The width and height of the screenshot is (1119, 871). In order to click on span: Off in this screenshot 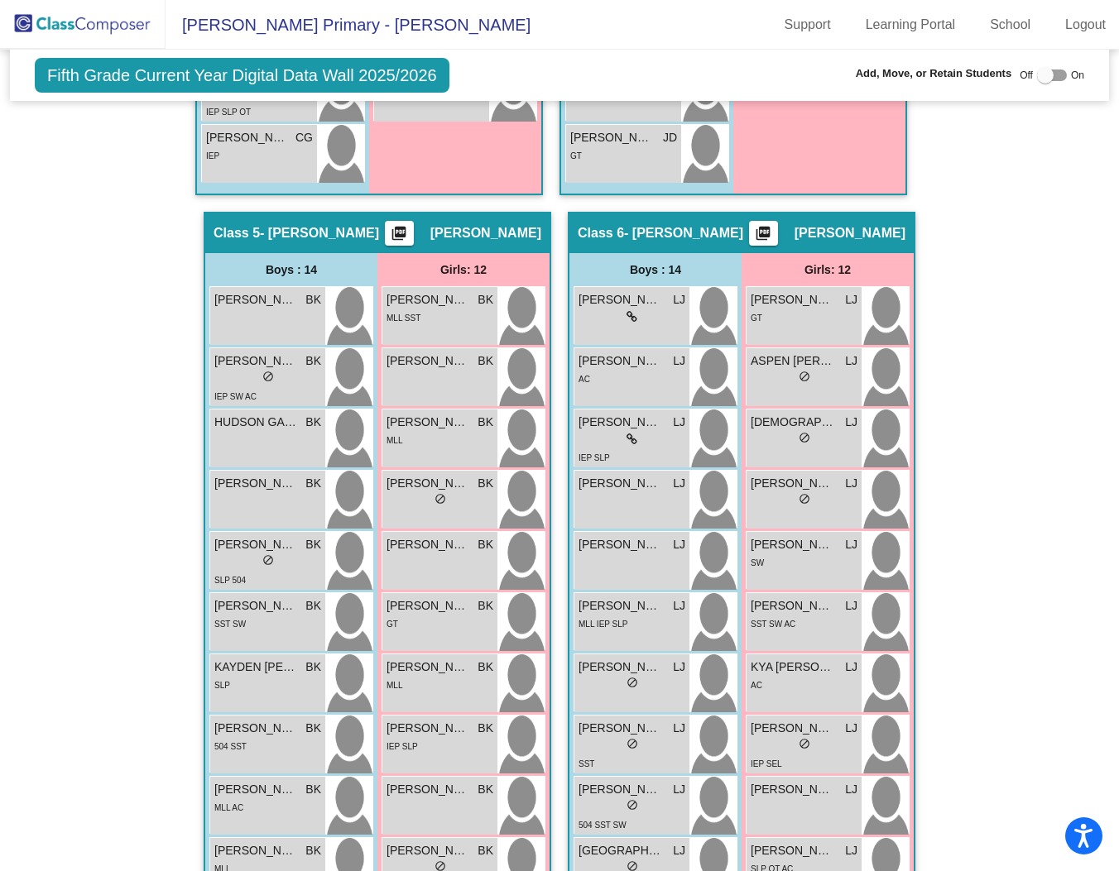, I will do `click(1026, 75)`.